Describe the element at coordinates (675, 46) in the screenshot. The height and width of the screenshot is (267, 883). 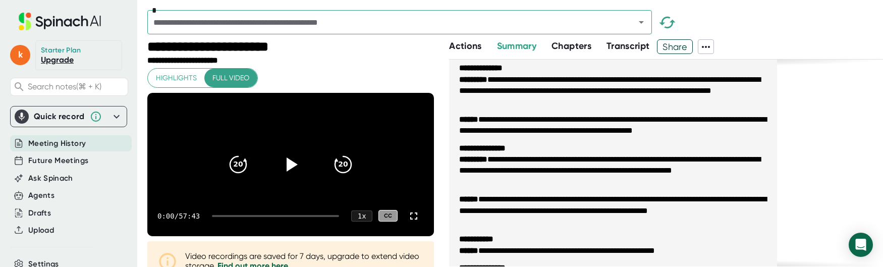
I see `button: Share` at that location.